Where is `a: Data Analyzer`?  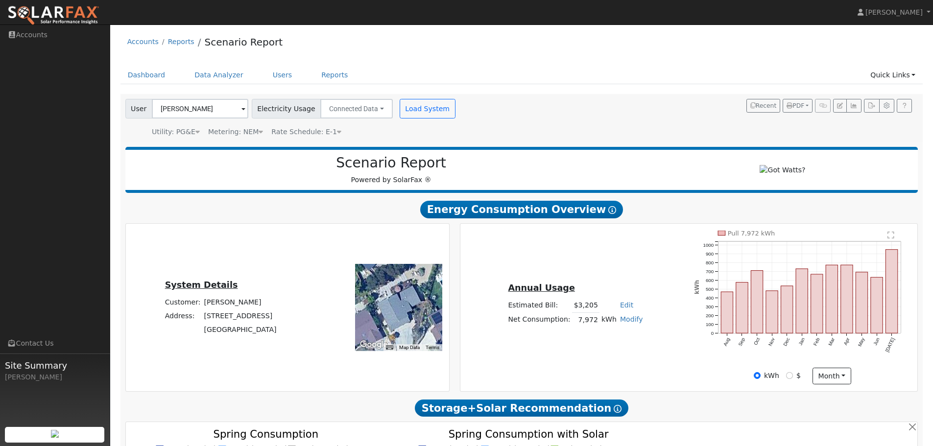
a: Data Analyzer is located at coordinates (219, 75).